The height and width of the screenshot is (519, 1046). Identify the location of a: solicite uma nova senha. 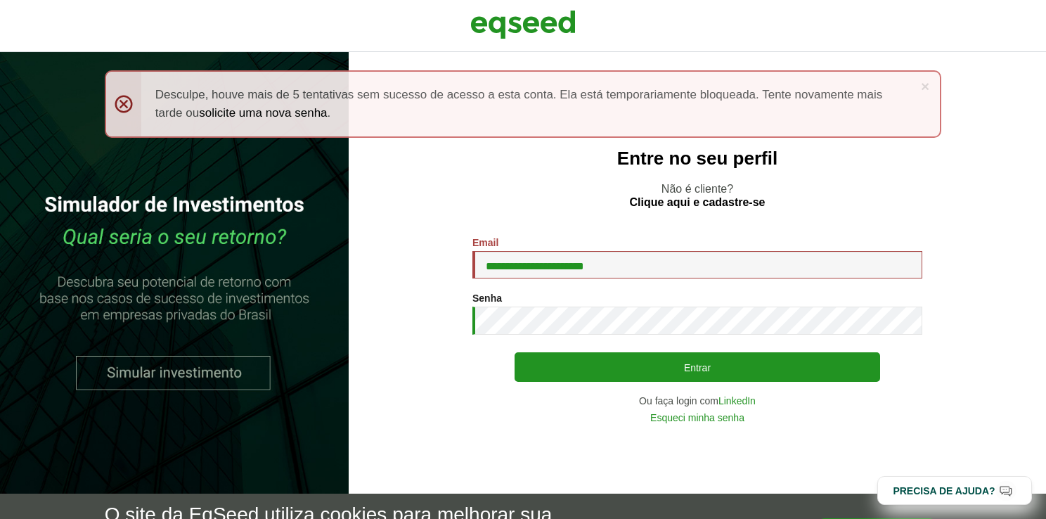
(263, 112).